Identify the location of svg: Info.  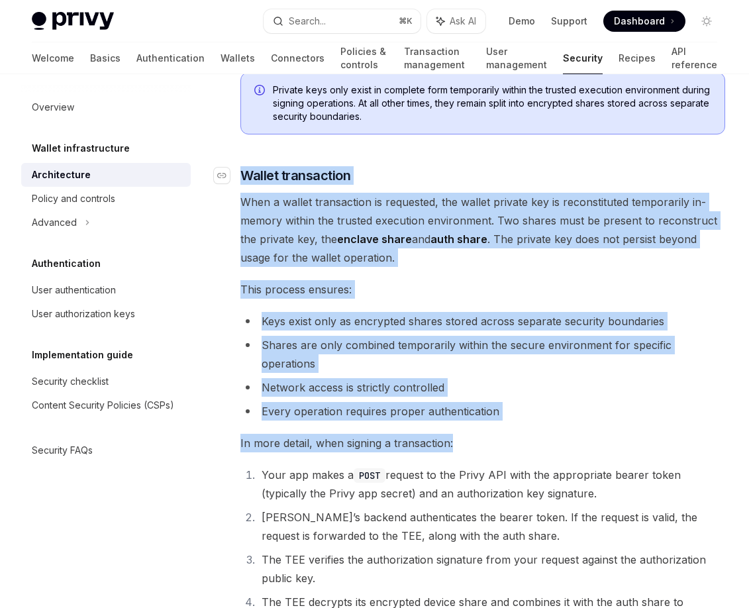
(261, 91).